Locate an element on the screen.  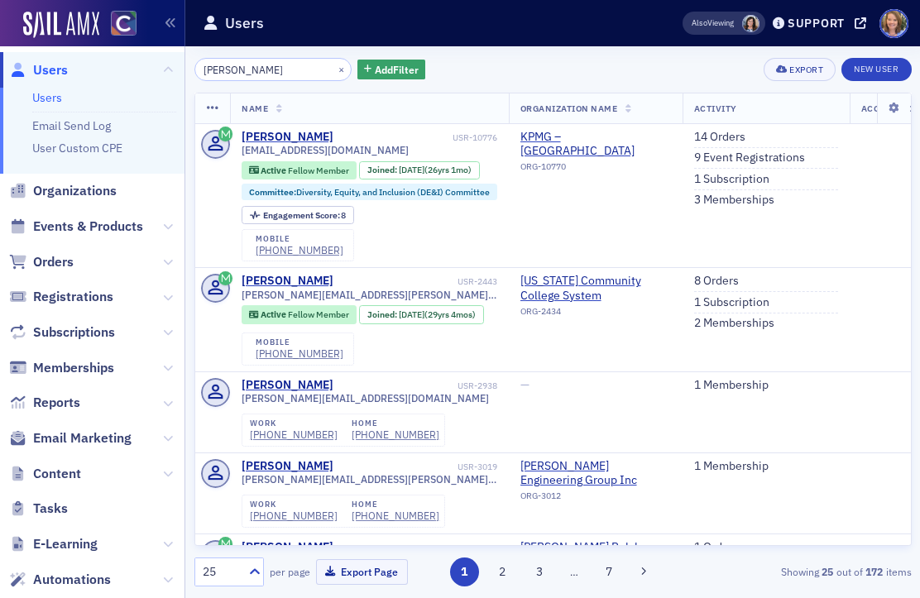
div: USR-2938 is located at coordinates (417, 386).